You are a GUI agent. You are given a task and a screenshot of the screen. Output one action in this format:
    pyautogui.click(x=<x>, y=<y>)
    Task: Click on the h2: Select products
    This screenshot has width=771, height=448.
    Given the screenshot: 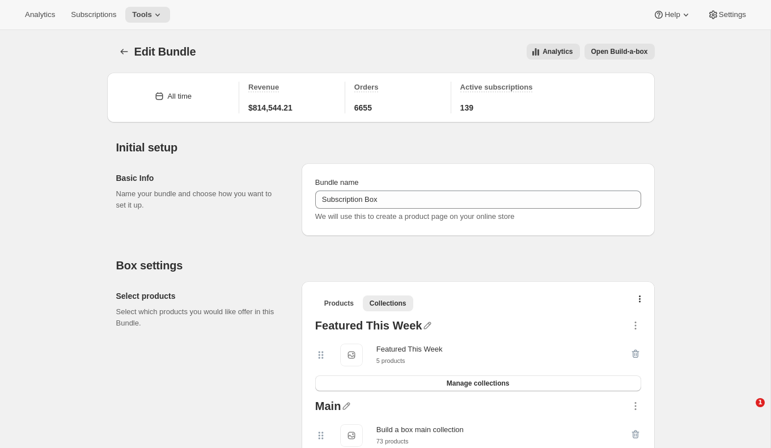 What is the action you would take?
    pyautogui.click(x=200, y=296)
    